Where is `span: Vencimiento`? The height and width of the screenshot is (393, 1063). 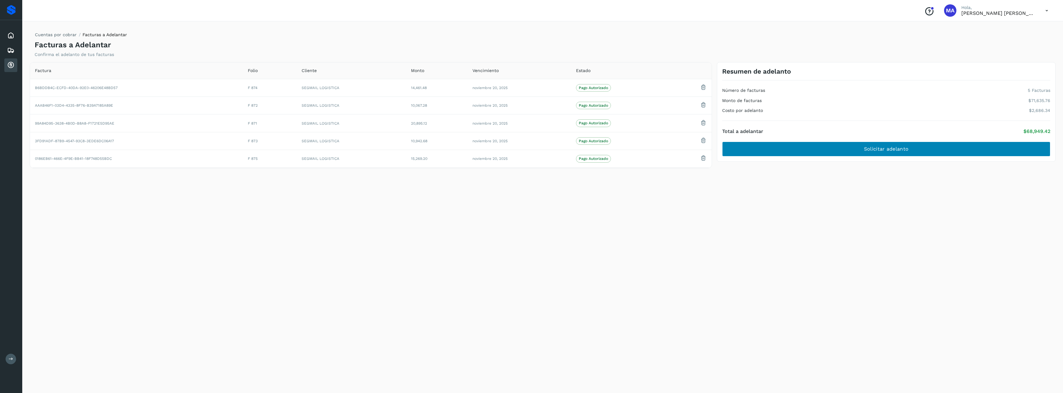 span: Vencimiento is located at coordinates (486, 70).